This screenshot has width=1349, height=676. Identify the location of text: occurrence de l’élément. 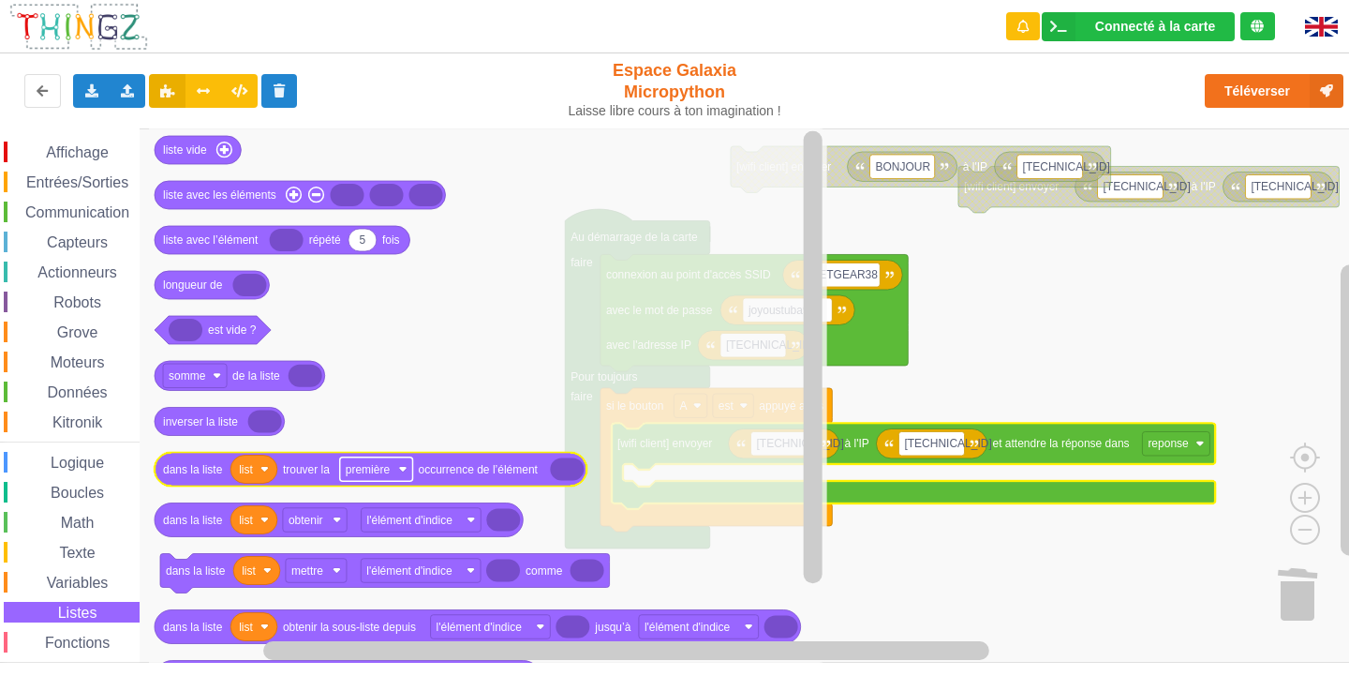
(479, 469).